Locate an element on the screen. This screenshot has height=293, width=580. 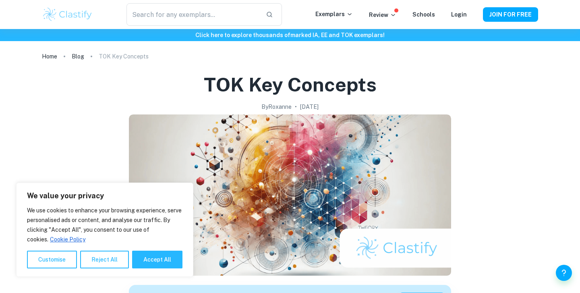
a: Cookie Policy is located at coordinates (68, 239).